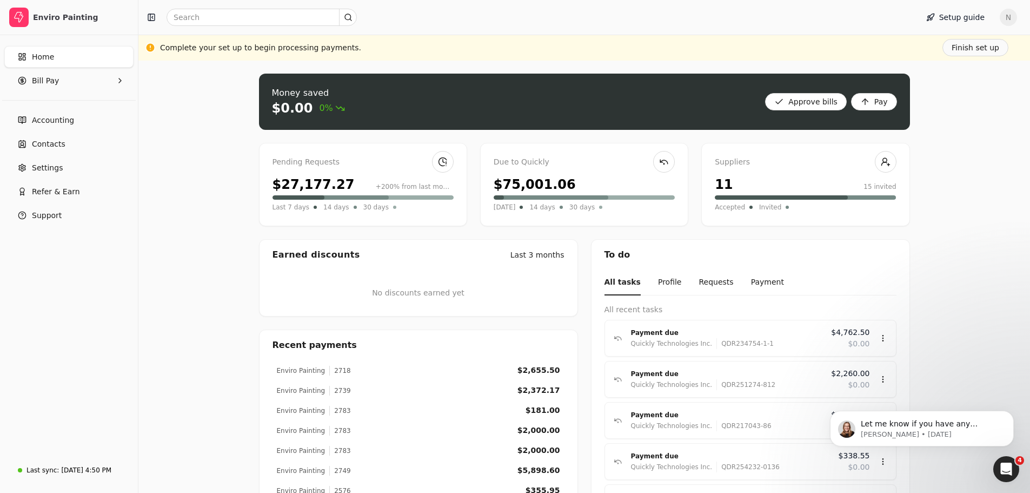 This screenshot has height=493, width=1030. What do you see at coordinates (539, 370) in the screenshot?
I see `div: $2,655.50` at bounding box center [539, 370].